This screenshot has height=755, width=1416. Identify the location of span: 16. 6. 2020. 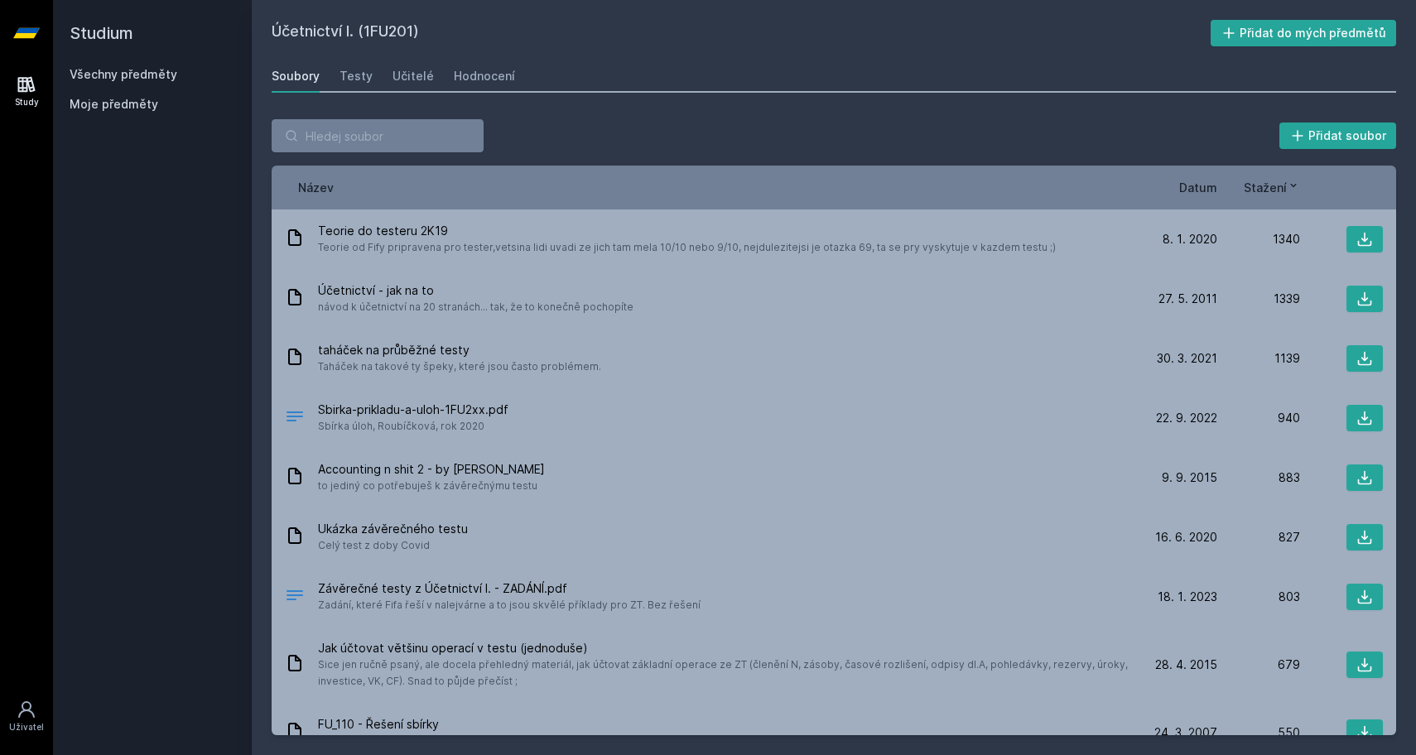
(1186, 537).